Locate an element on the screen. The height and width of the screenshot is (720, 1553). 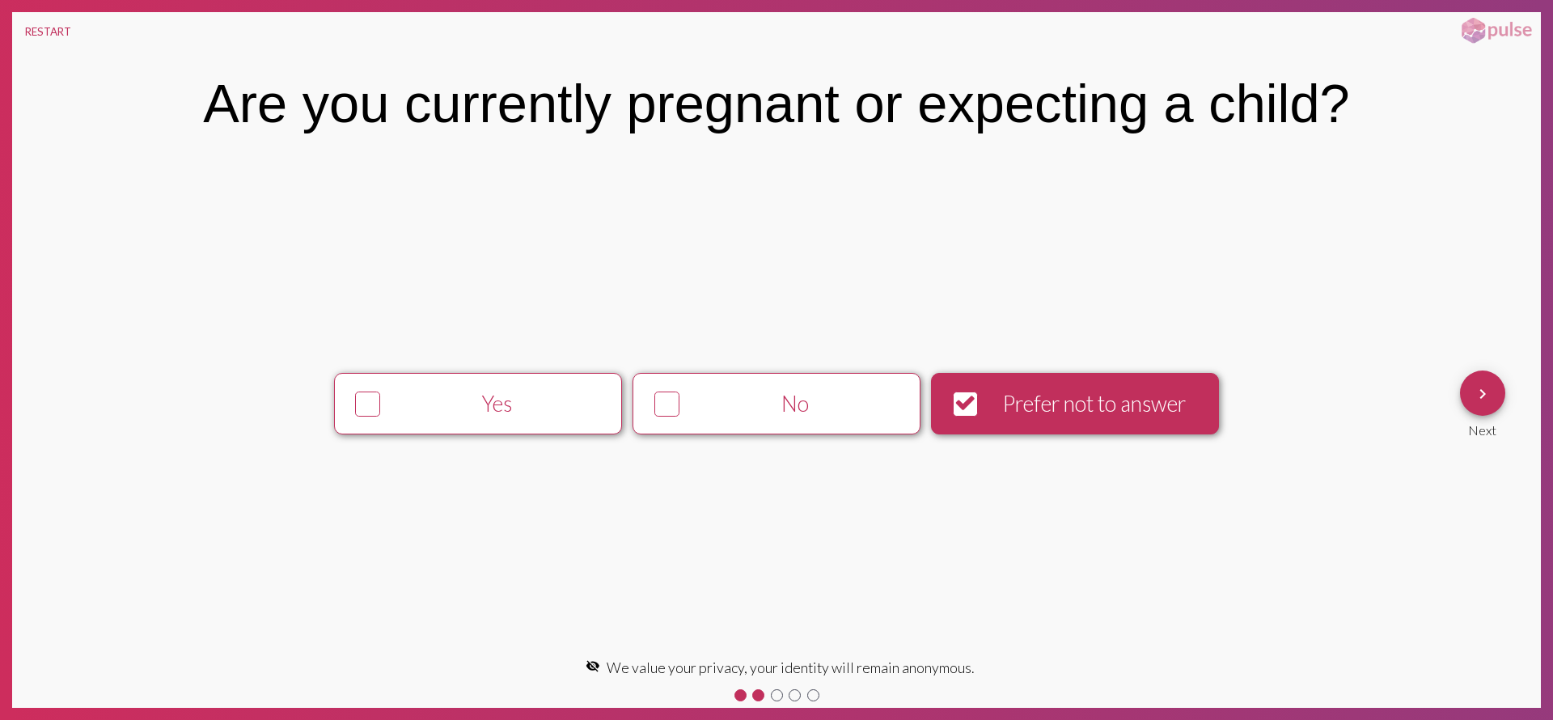
button: Yes is located at coordinates (478, 403).